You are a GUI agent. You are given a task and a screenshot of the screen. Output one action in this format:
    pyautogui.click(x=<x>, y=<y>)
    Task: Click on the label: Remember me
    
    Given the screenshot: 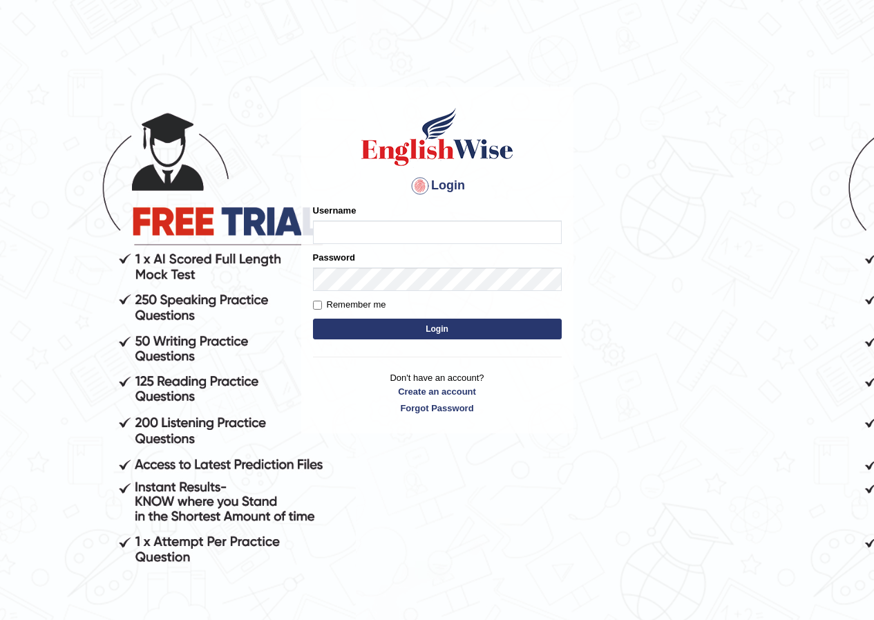 What is the action you would take?
    pyautogui.click(x=350, y=305)
    